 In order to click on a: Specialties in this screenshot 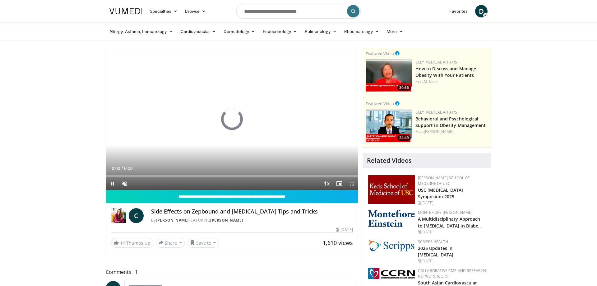, I will do `click(164, 11)`.